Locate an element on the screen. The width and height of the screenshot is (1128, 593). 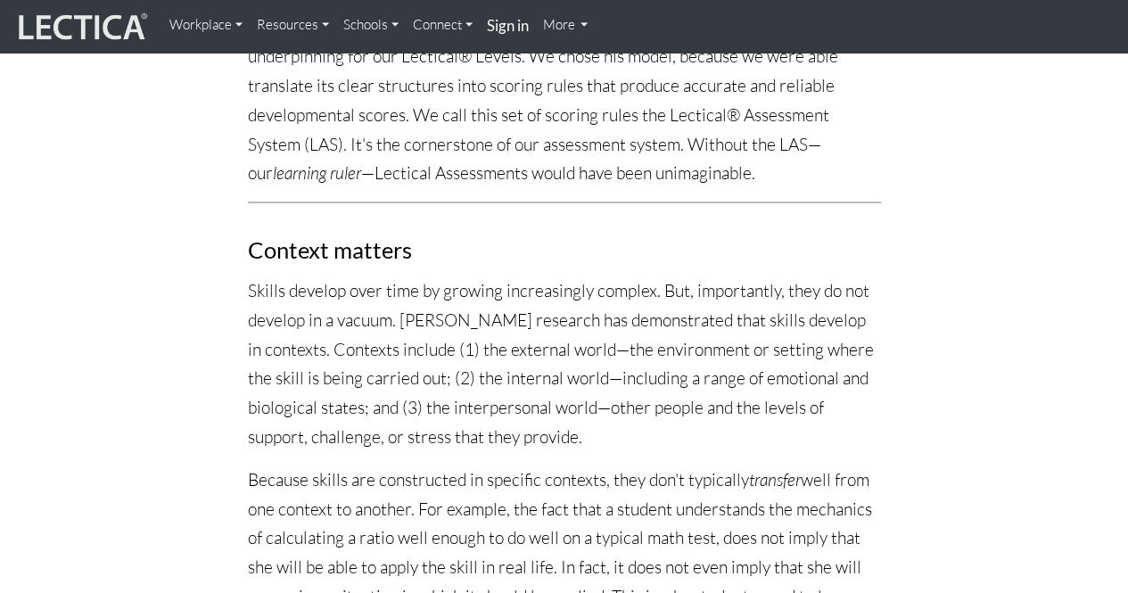
a: Sign in is located at coordinates (507, 26).